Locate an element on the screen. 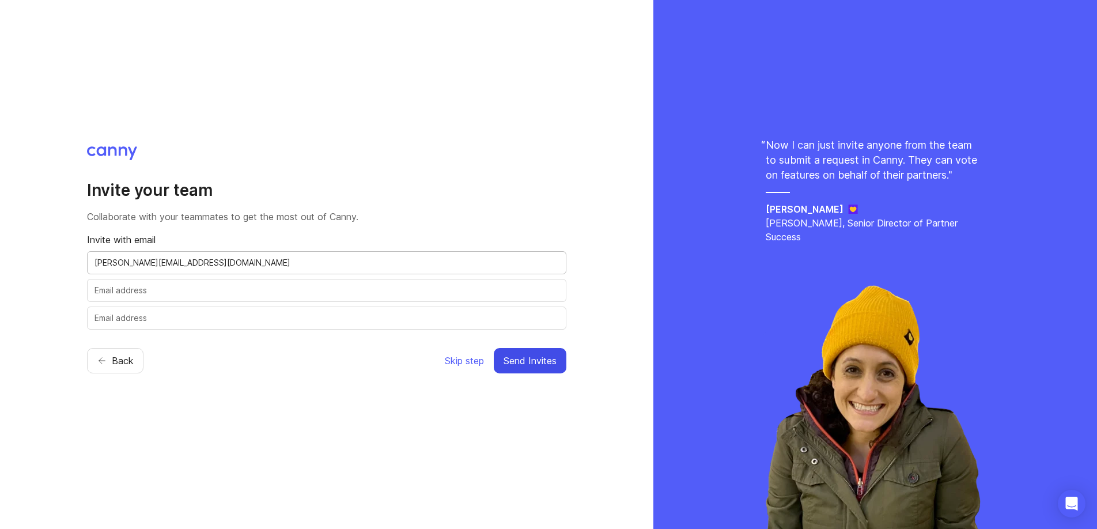 The width and height of the screenshot is (1097, 529). button: Skip step is located at coordinates (464, 361).